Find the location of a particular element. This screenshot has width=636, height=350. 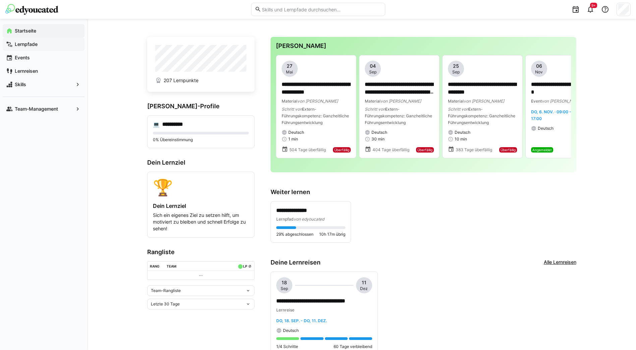

span: 27 is located at coordinates (290, 66).